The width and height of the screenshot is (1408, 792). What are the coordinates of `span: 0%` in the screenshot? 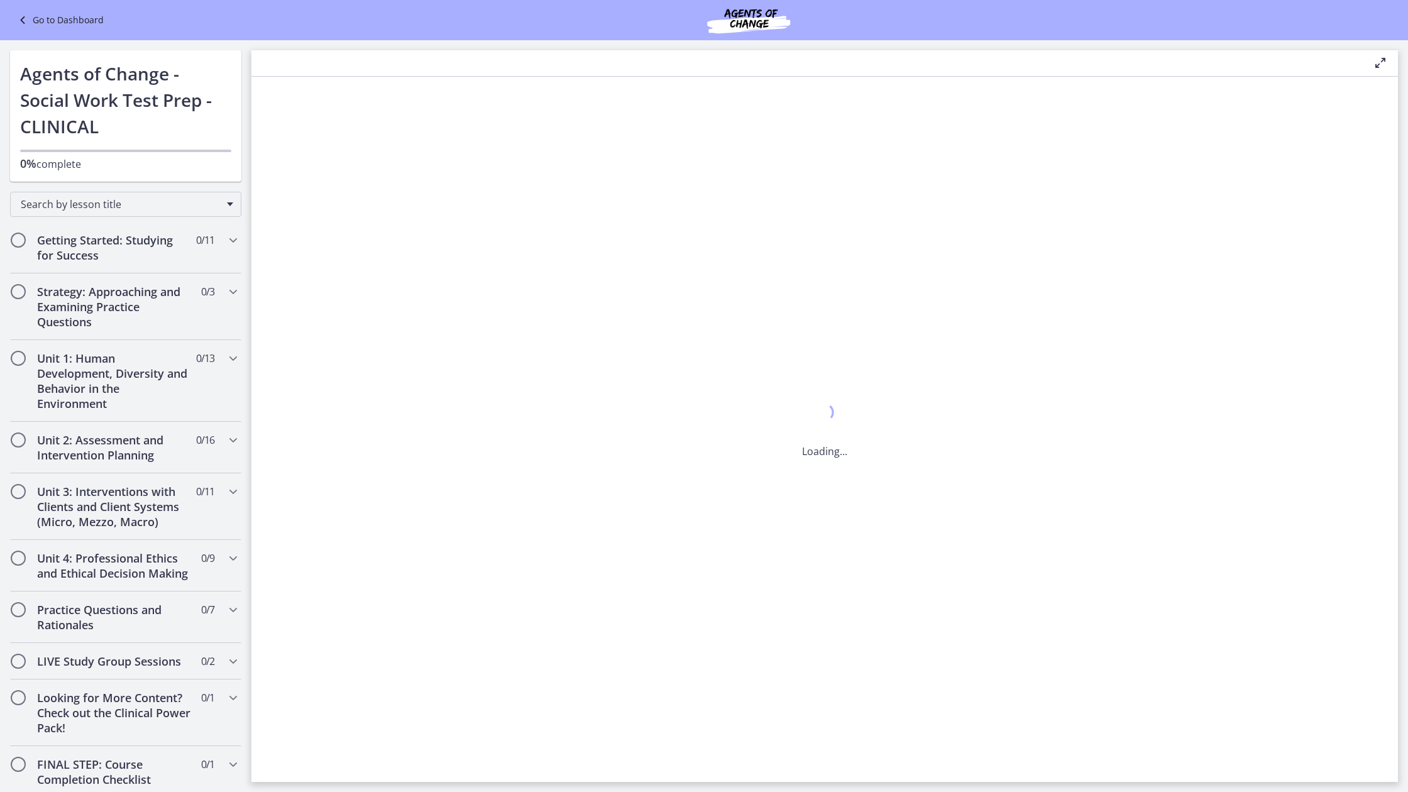 It's located at (28, 163).